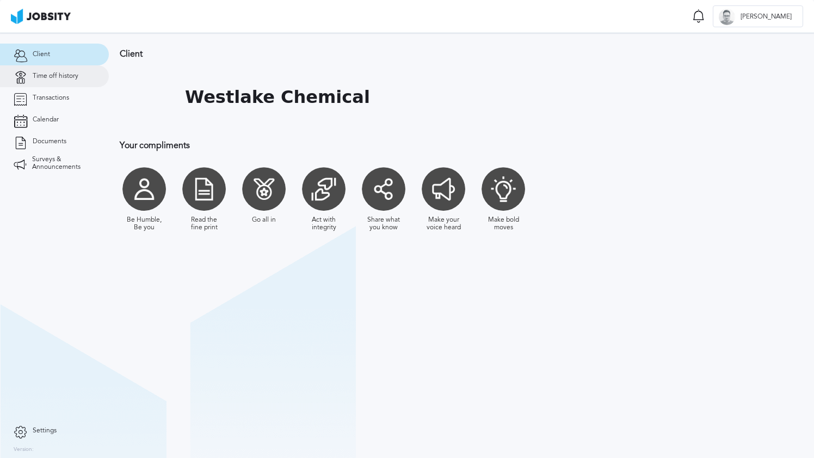 The image size is (814, 458). Describe the element at coordinates (41, 54) in the screenshot. I see `span: Client` at that location.